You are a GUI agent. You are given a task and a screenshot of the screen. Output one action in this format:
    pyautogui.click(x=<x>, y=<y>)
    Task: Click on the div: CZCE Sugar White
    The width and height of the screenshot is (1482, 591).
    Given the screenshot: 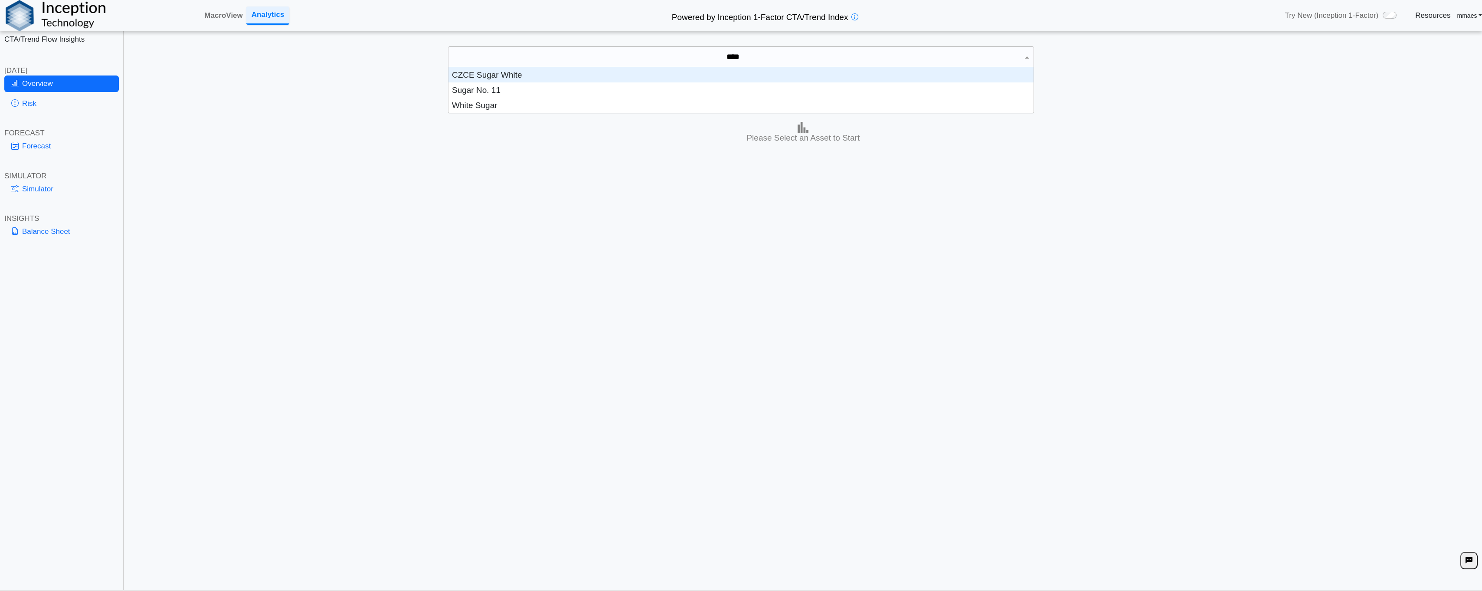 What is the action you would take?
    pyautogui.click(x=741, y=75)
    